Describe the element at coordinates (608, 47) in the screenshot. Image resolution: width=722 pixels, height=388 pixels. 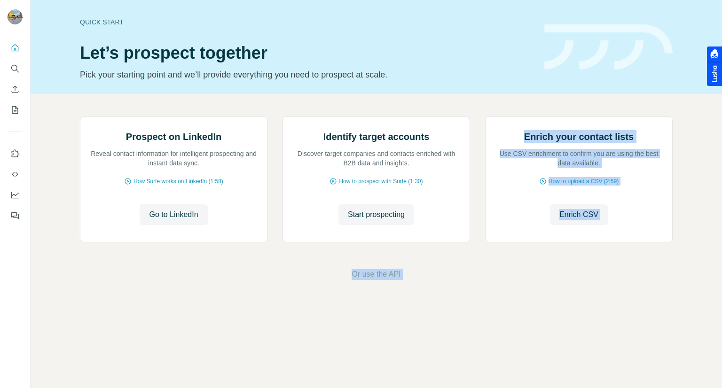
I see `img: banner` at that location.